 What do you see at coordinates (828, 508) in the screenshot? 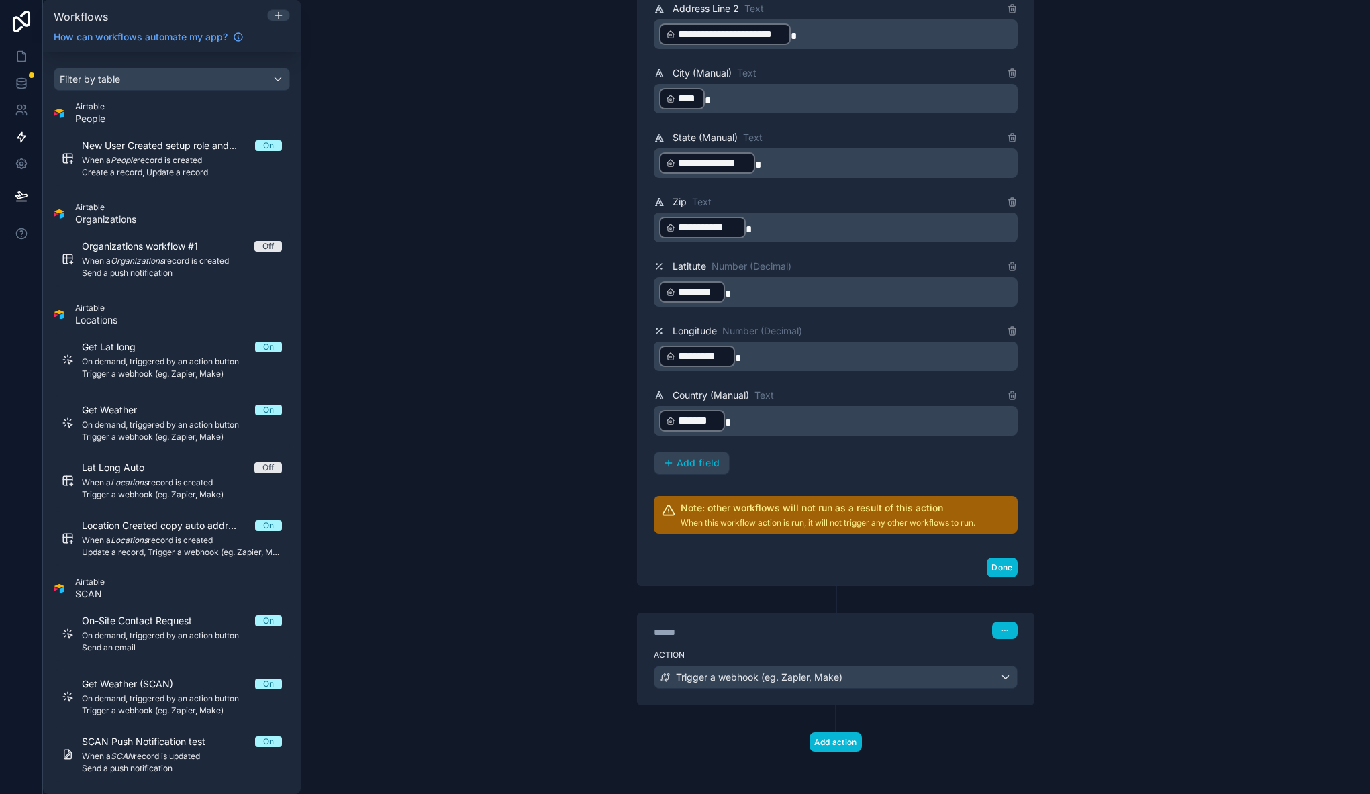
I see `h2: Note: other workflows will not run as a result of this action` at bounding box center [828, 508].